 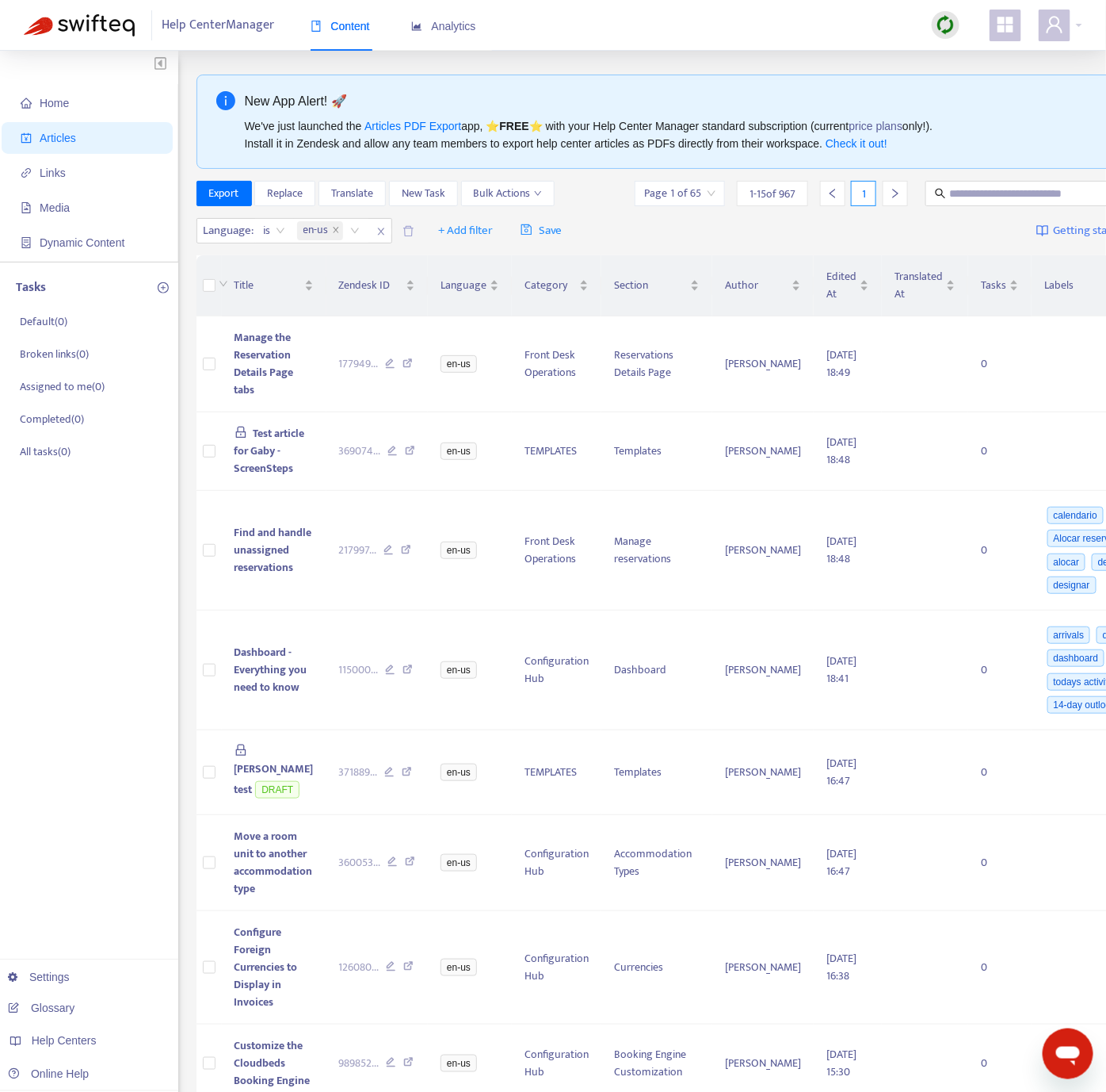 I want to click on span: Zendesk ID, so click(x=371, y=285).